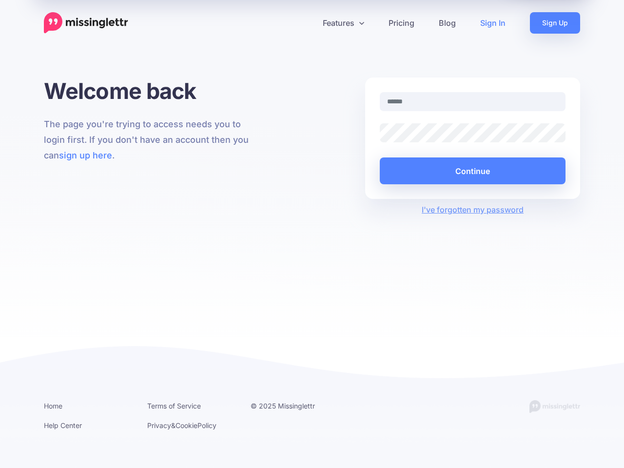 The image size is (624, 468). Describe the element at coordinates (472, 209) in the screenshot. I see `a: I've forgotten my password` at that location.